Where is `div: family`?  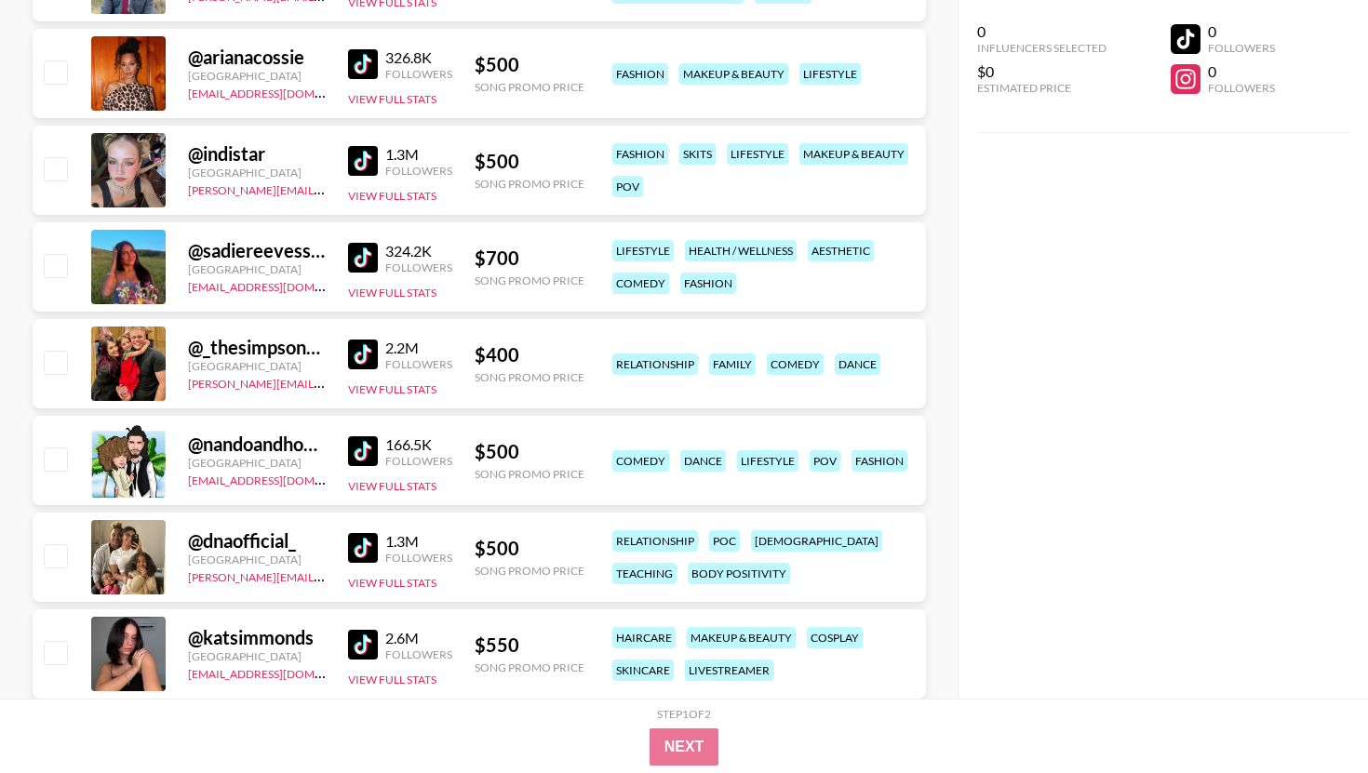
div: family is located at coordinates (732, 364).